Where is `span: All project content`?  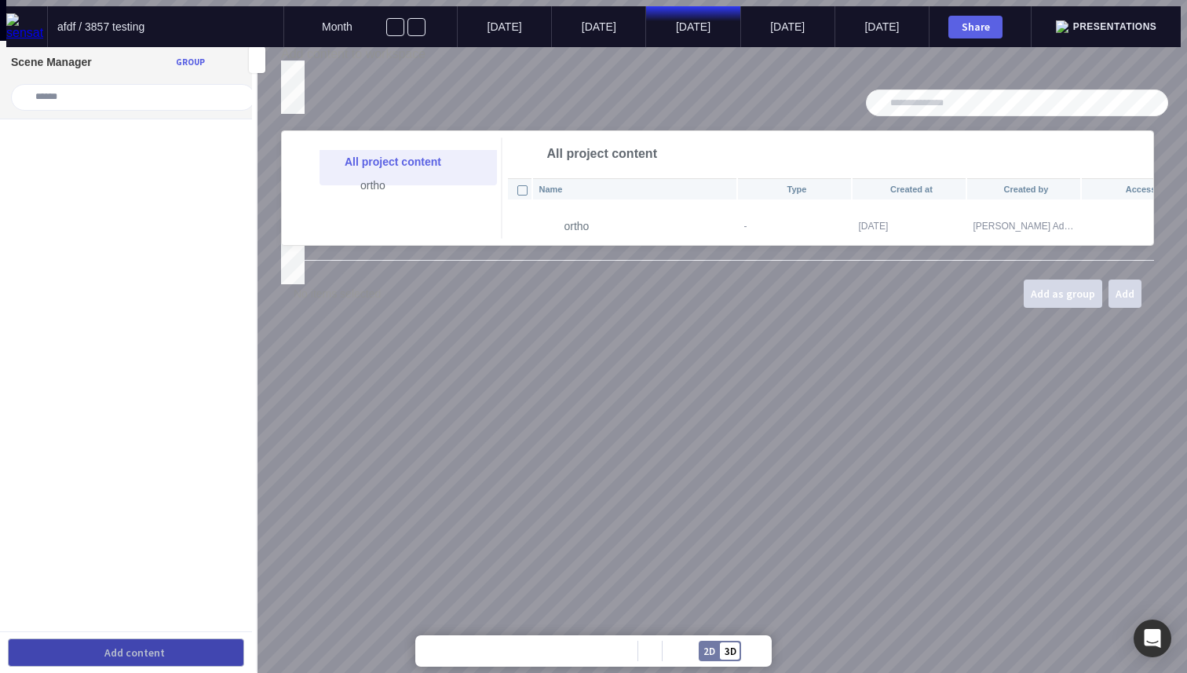
span: All project content is located at coordinates (602, 154).